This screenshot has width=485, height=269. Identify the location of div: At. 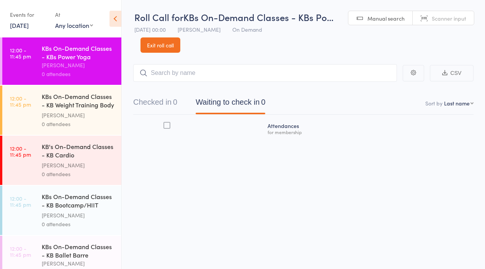
(74, 15).